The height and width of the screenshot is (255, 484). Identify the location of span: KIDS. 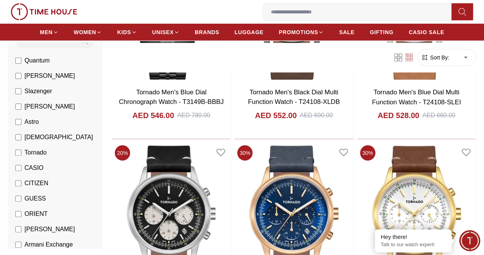
(124, 32).